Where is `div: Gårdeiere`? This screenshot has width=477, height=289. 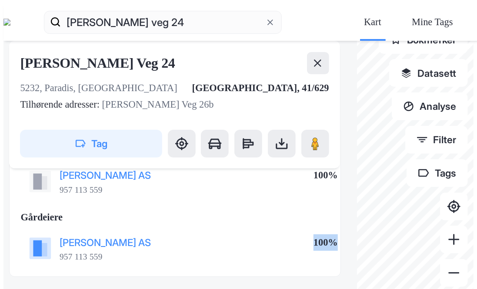
div: Gårdeiere is located at coordinates (175, 218).